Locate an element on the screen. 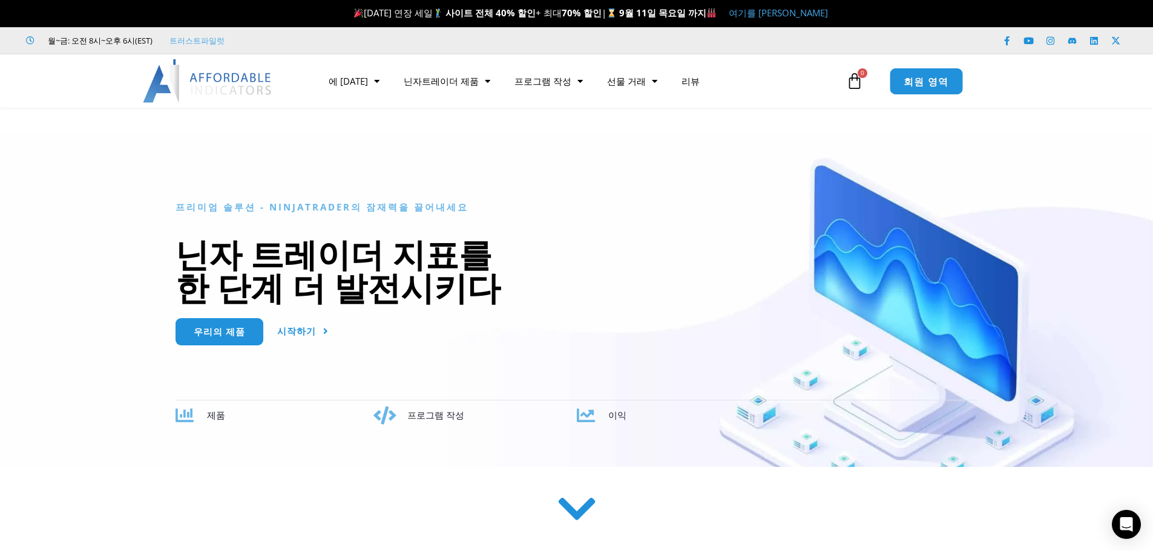  font: 제품 is located at coordinates (216, 415).